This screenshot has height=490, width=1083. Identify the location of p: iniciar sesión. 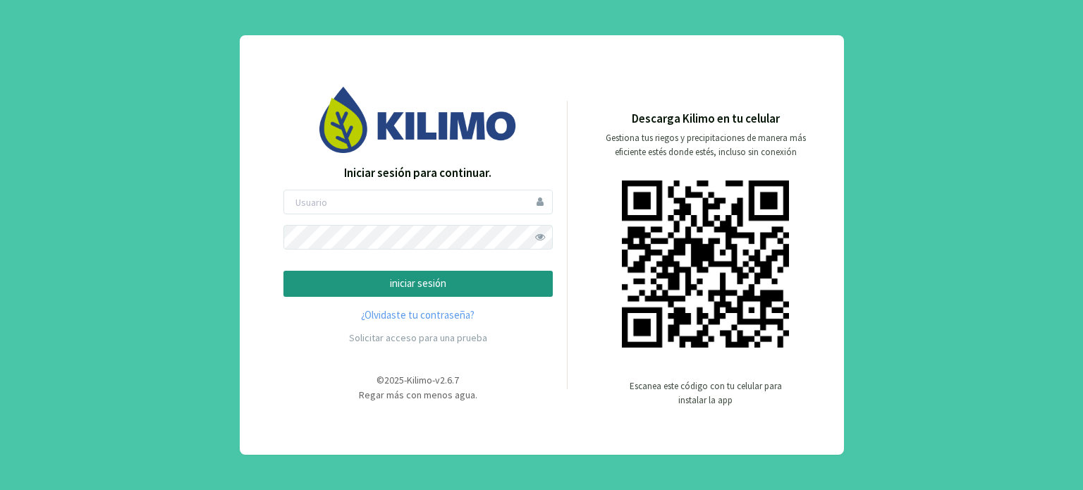
(418, 283).